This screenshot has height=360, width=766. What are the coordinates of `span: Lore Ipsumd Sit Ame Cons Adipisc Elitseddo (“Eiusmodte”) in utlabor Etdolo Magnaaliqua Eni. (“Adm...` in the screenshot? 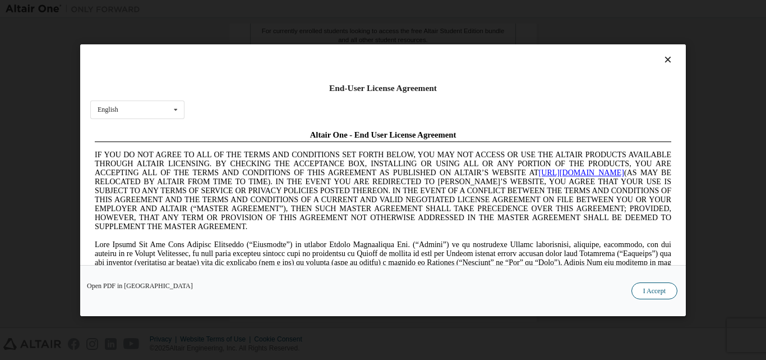 It's located at (293, 154).